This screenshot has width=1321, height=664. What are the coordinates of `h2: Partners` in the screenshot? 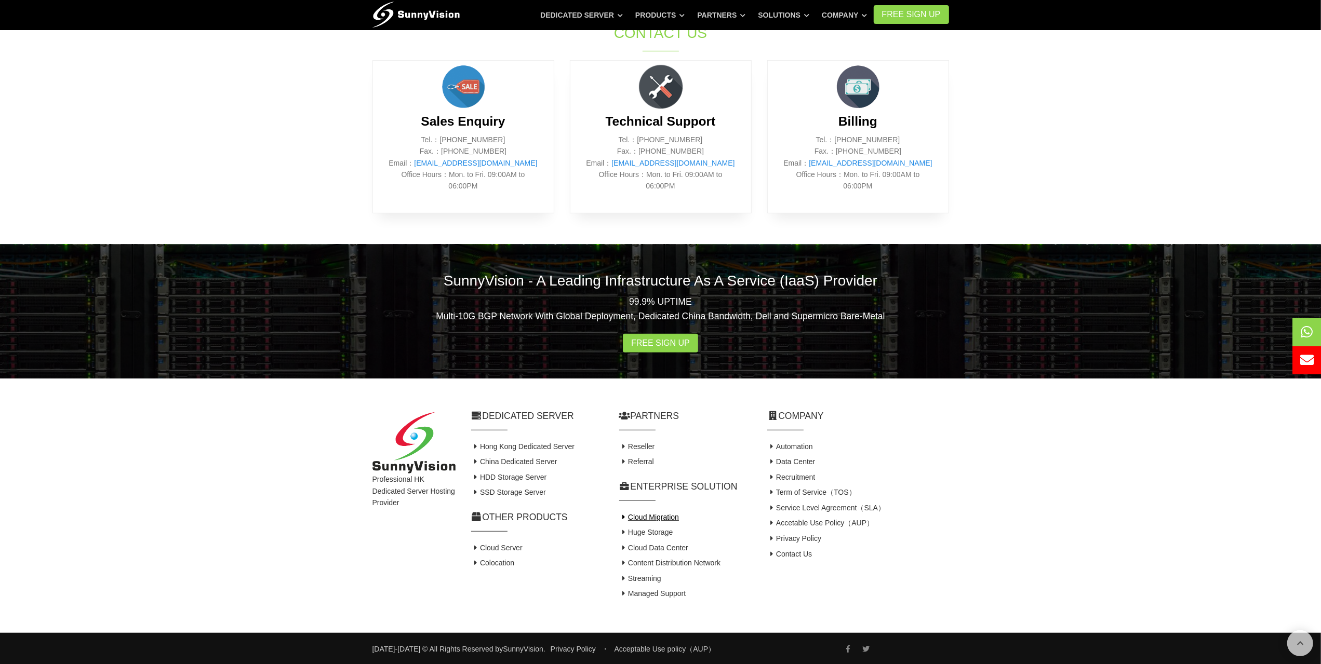 It's located at (685, 416).